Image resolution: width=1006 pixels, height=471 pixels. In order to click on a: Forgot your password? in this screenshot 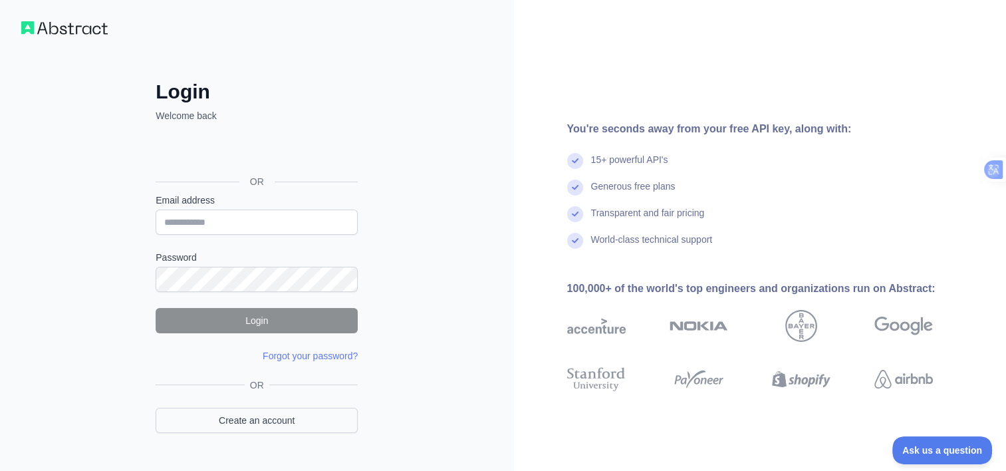, I will do `click(310, 356)`.